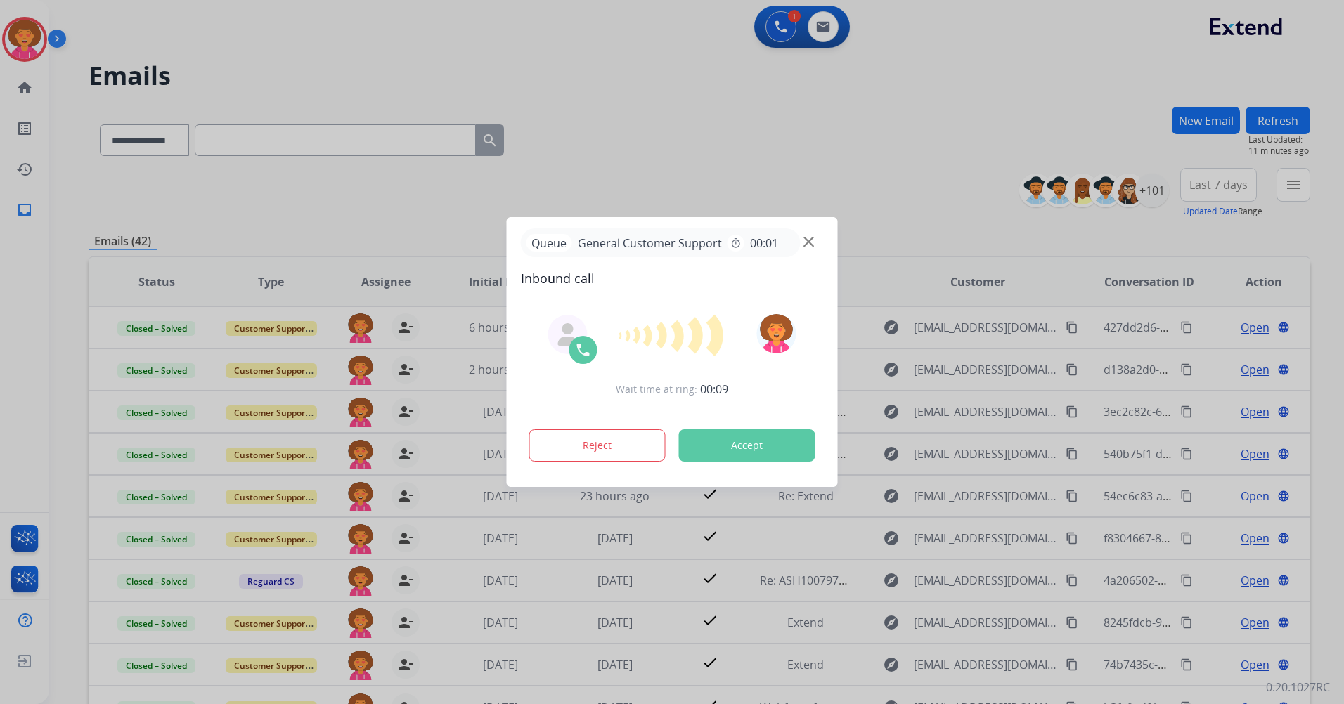 This screenshot has width=1344, height=704. What do you see at coordinates (583, 350) in the screenshot?
I see `img: call-icon` at bounding box center [583, 350].